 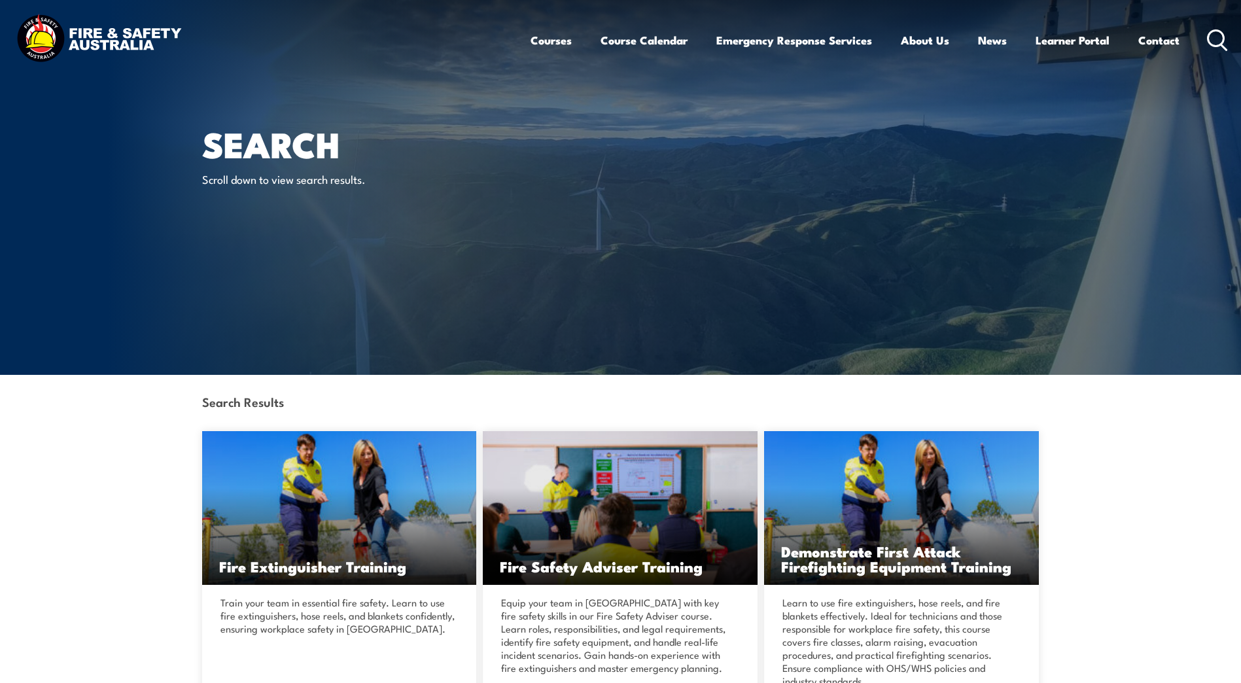 What do you see at coordinates (620, 566) in the screenshot?
I see `h3: Fire Safety Adviser Training` at bounding box center [620, 566].